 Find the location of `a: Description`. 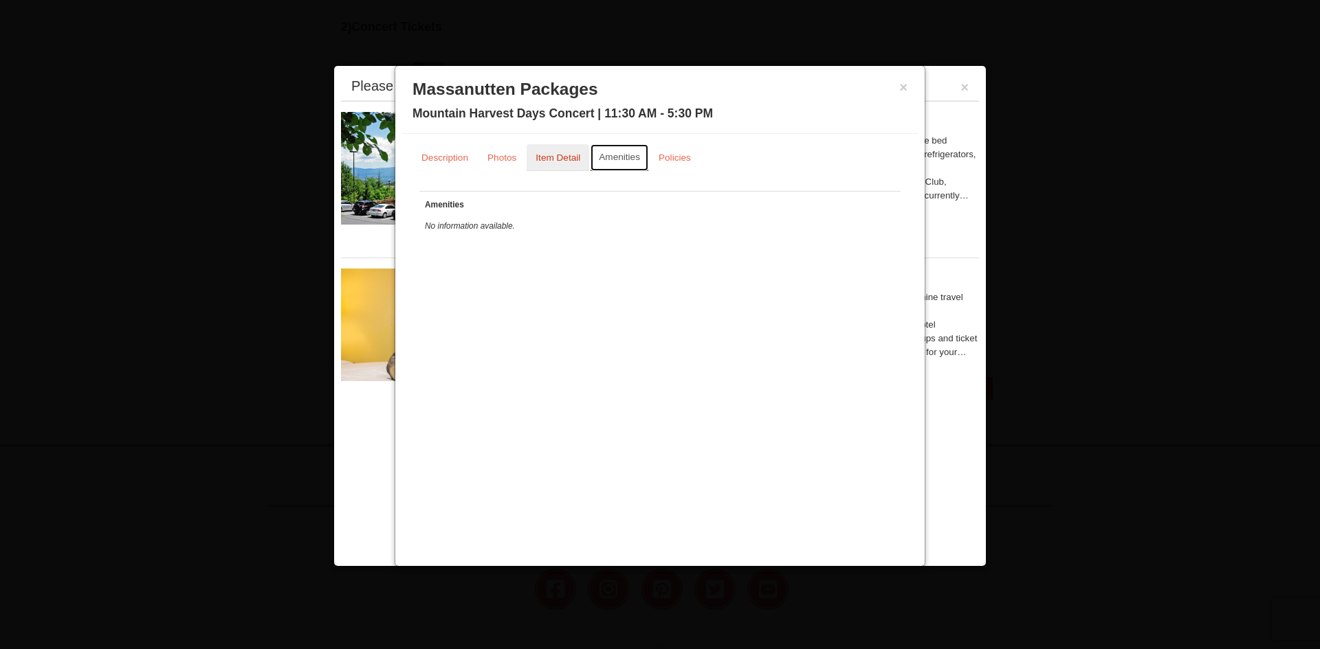

a: Description is located at coordinates (445, 157).